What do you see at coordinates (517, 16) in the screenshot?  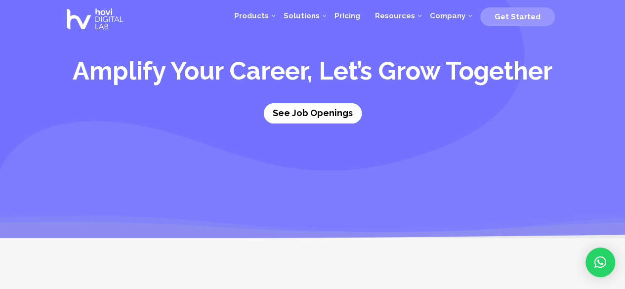 I see `a: Get Started` at bounding box center [517, 16].